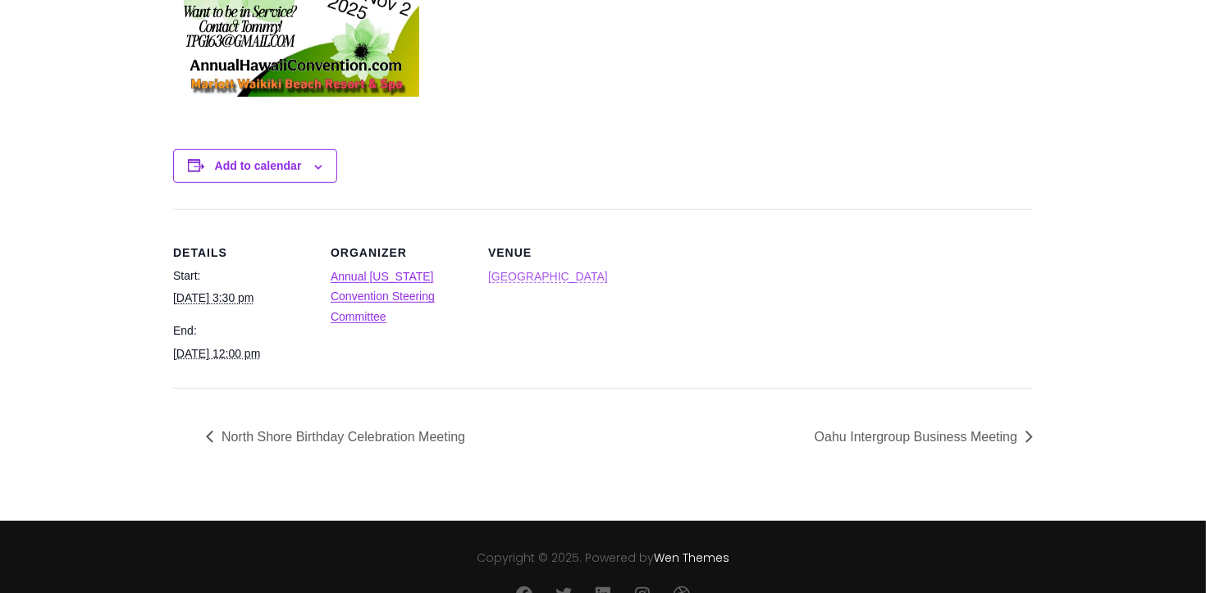 Image resolution: width=1206 pixels, height=593 pixels. I want to click on nav: Event Navigation, so click(603, 436).